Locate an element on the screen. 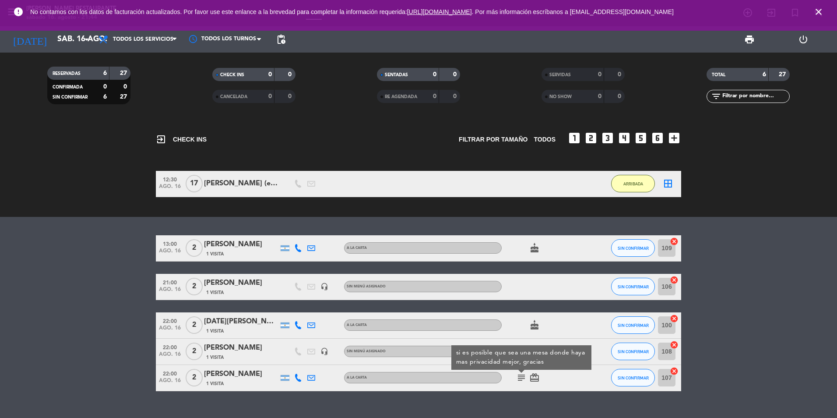 Image resolution: width=837 pixels, height=418 pixels. span: SERVIDAS is located at coordinates (560, 75).